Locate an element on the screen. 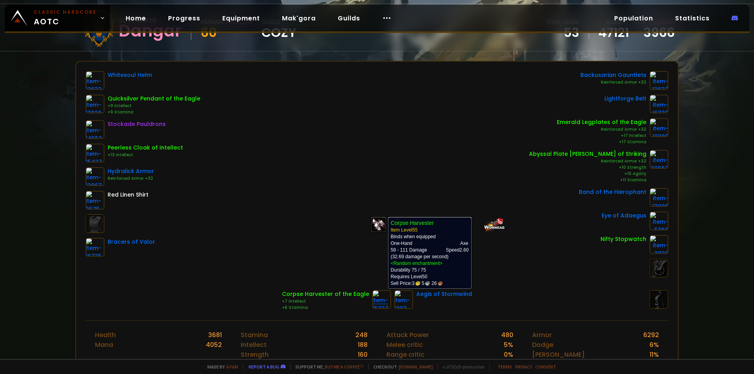 This screenshot has width=754, height=374. div: 480 is located at coordinates (507, 335).